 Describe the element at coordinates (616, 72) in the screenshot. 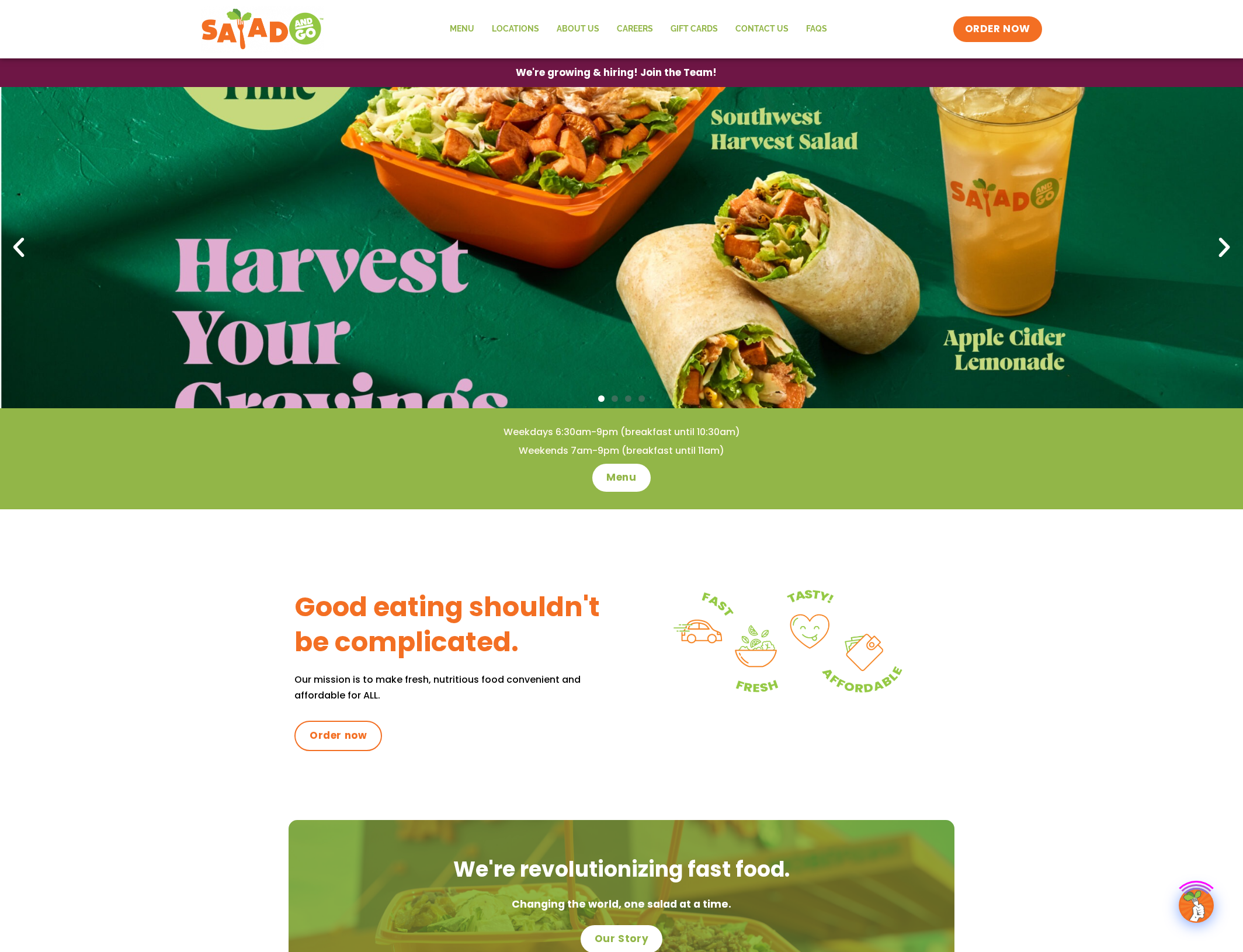

I see `a: We're growing & hiring! Join the Team!` at that location.